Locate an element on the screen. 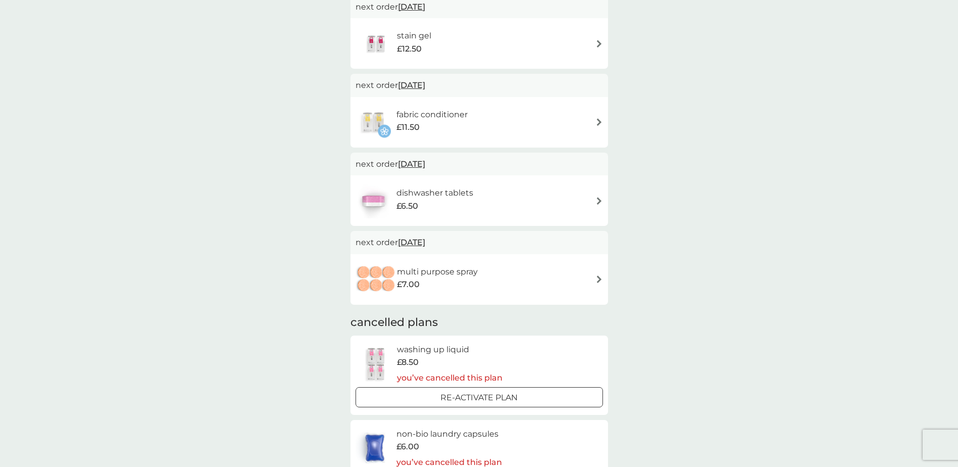  span: £8.50 is located at coordinates (408, 362).